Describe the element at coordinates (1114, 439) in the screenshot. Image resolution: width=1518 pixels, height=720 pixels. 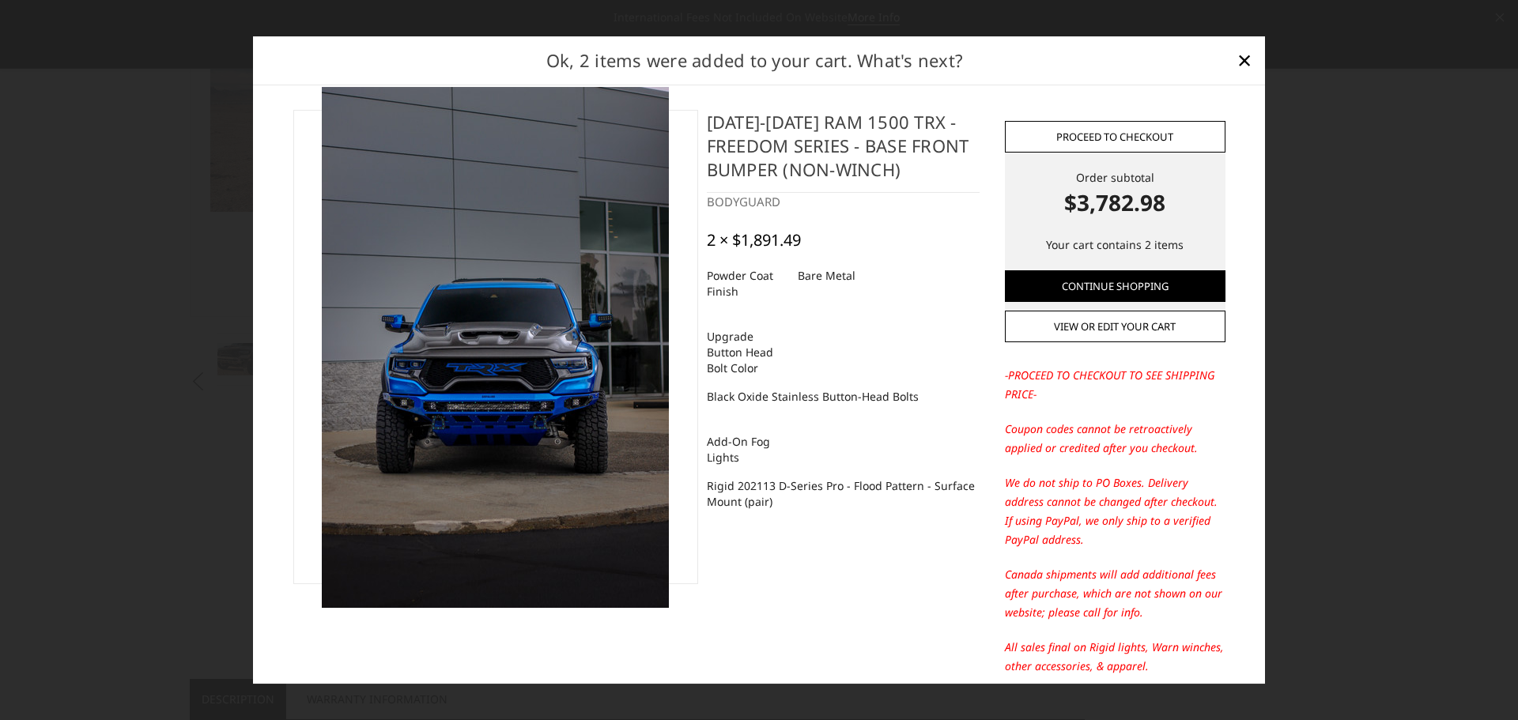
I see `p: Coupon codes cannot be retroactively applied or credited after you checkout.` at that location.